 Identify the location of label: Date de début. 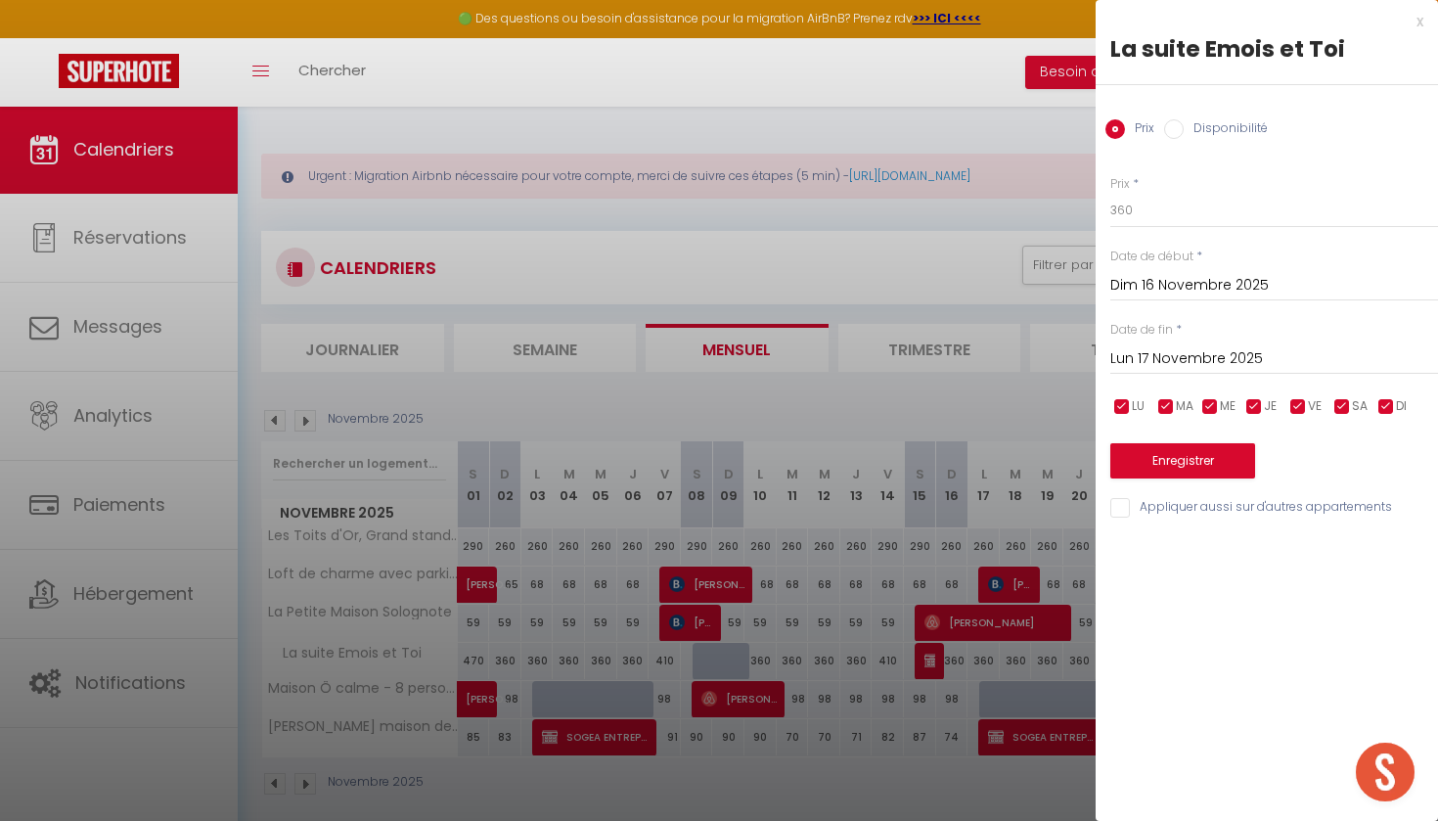
(1151, 256).